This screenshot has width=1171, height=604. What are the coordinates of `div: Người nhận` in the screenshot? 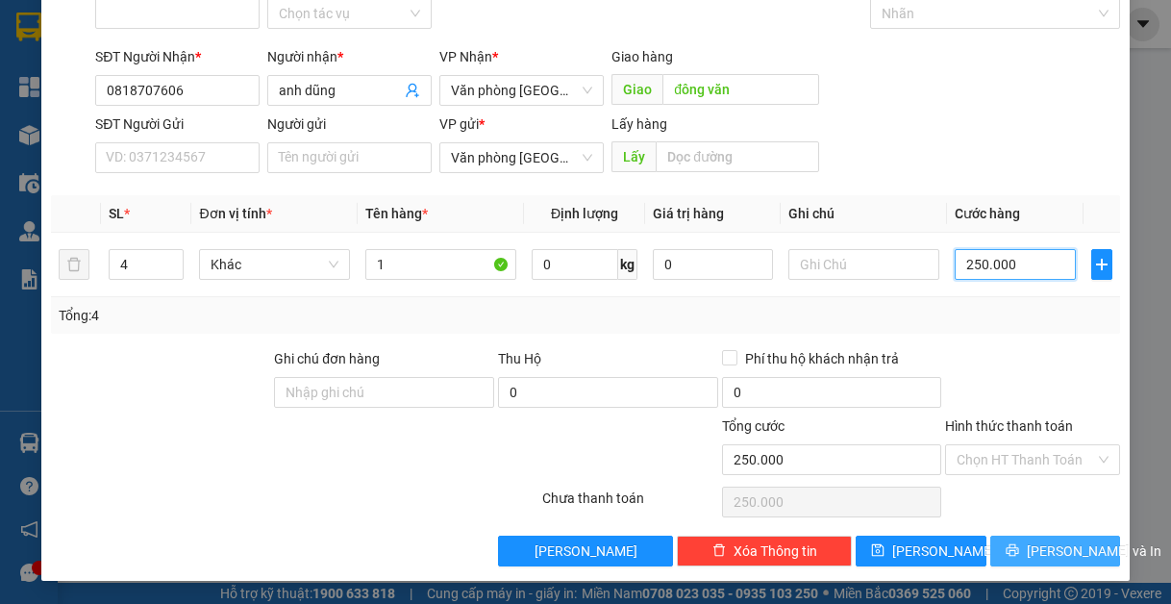 It's located at (349, 57).